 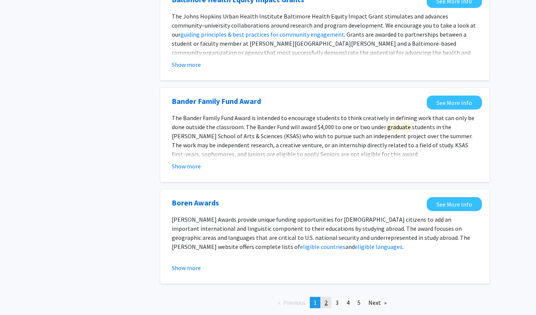 I want to click on span: 5, so click(x=359, y=303).